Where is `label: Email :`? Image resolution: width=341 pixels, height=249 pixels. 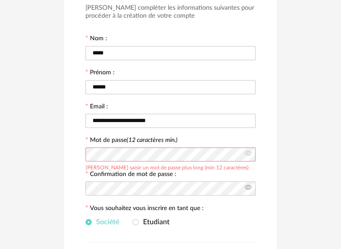 label: Email : is located at coordinates (97, 108).